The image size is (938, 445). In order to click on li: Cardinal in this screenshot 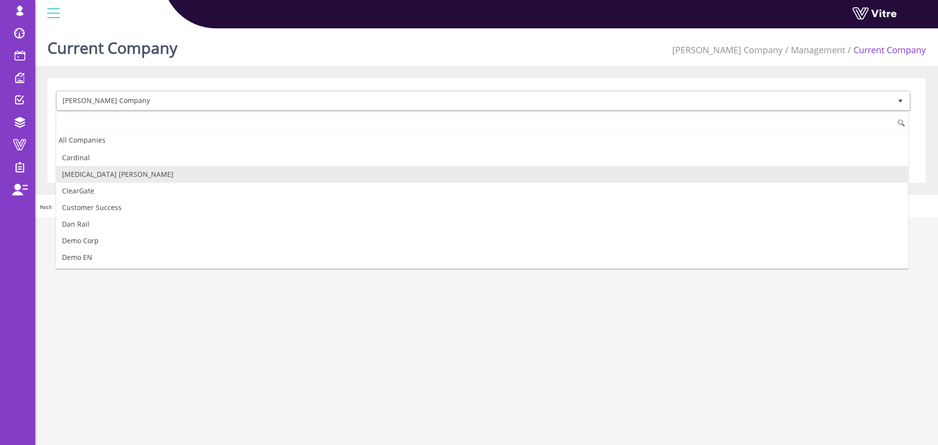, I will do `click(482, 158)`.